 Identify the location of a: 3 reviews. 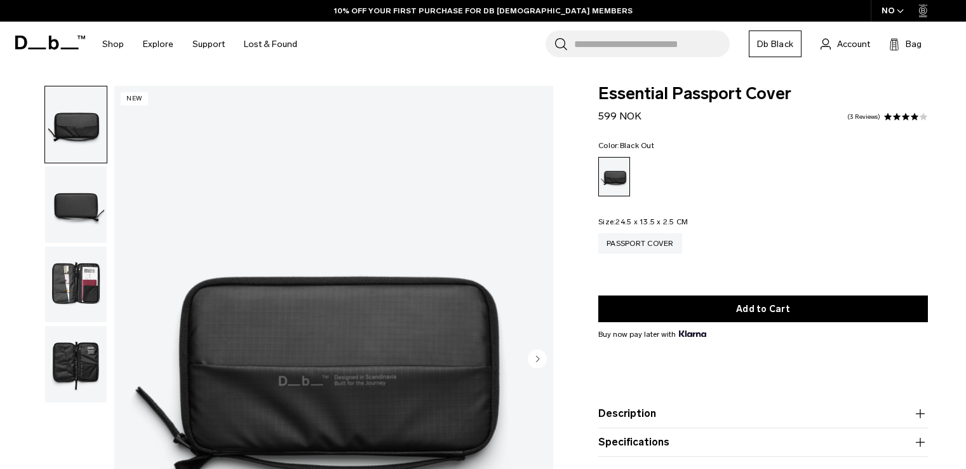
(863, 117).